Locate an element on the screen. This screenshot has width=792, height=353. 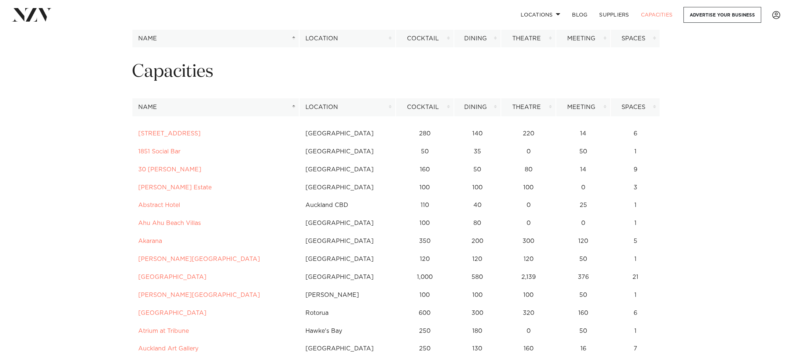
h1: Capacities is located at coordinates (396, 72).